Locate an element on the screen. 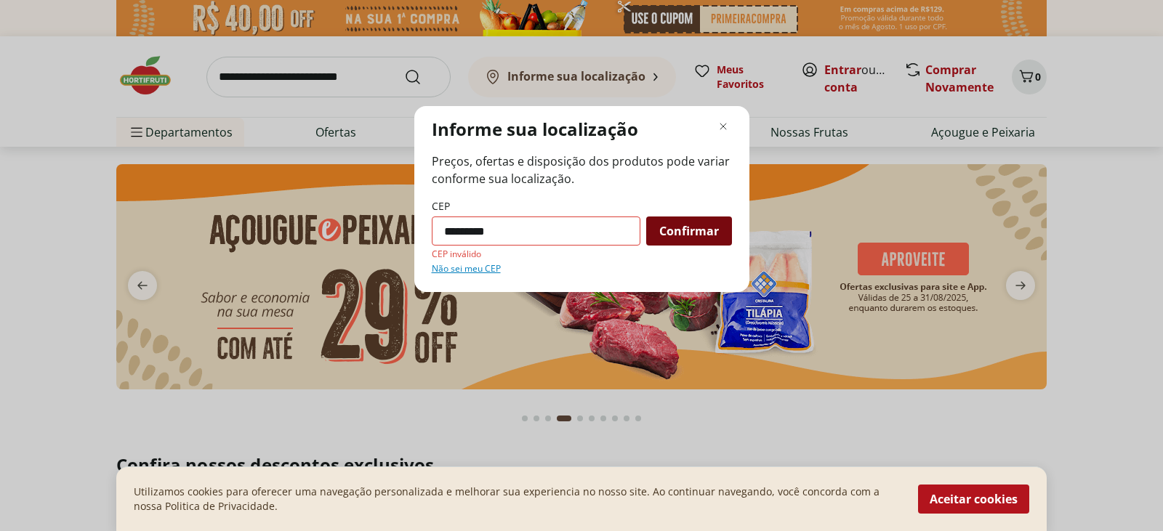 The height and width of the screenshot is (531, 1163). button: Fechar modal de regionalização is located at coordinates (723, 126).